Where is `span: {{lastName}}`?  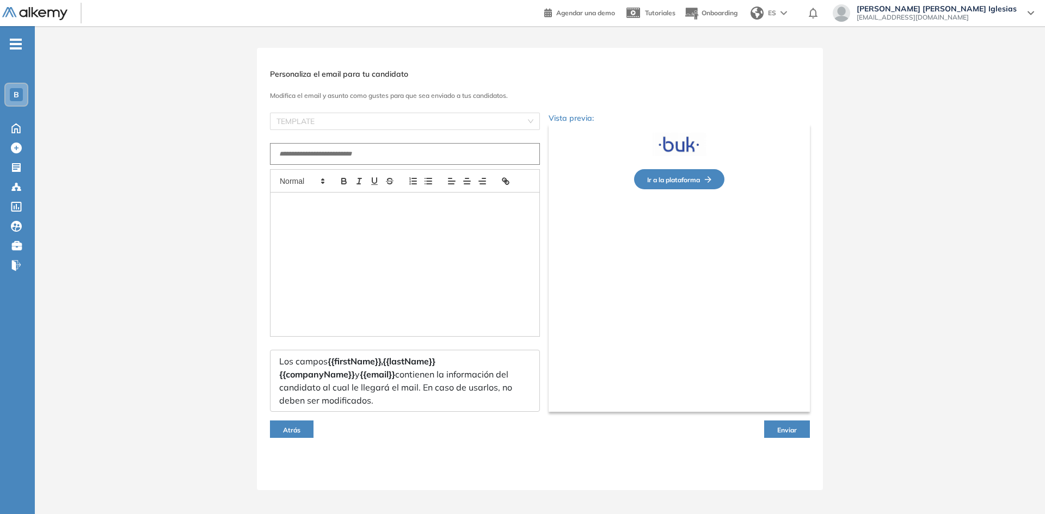 span: {{lastName}} is located at coordinates (409, 361).